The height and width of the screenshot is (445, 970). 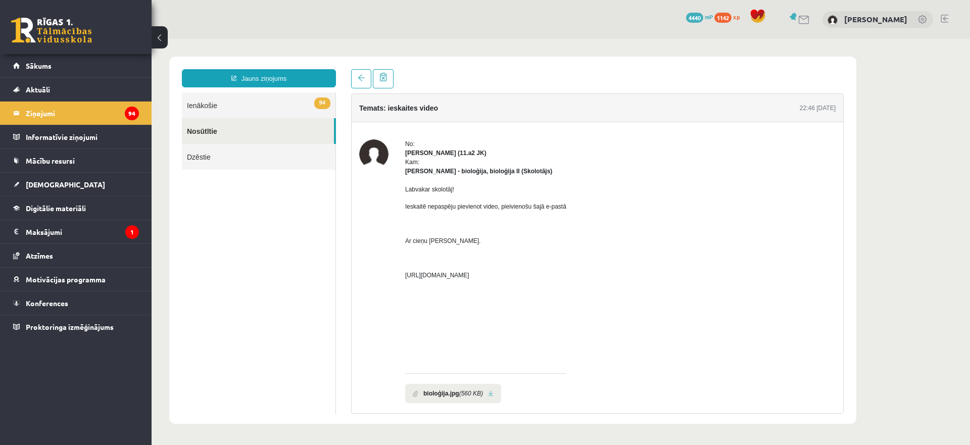 I want to click on legend: Informatīvie ziņojumi, so click(x=82, y=137).